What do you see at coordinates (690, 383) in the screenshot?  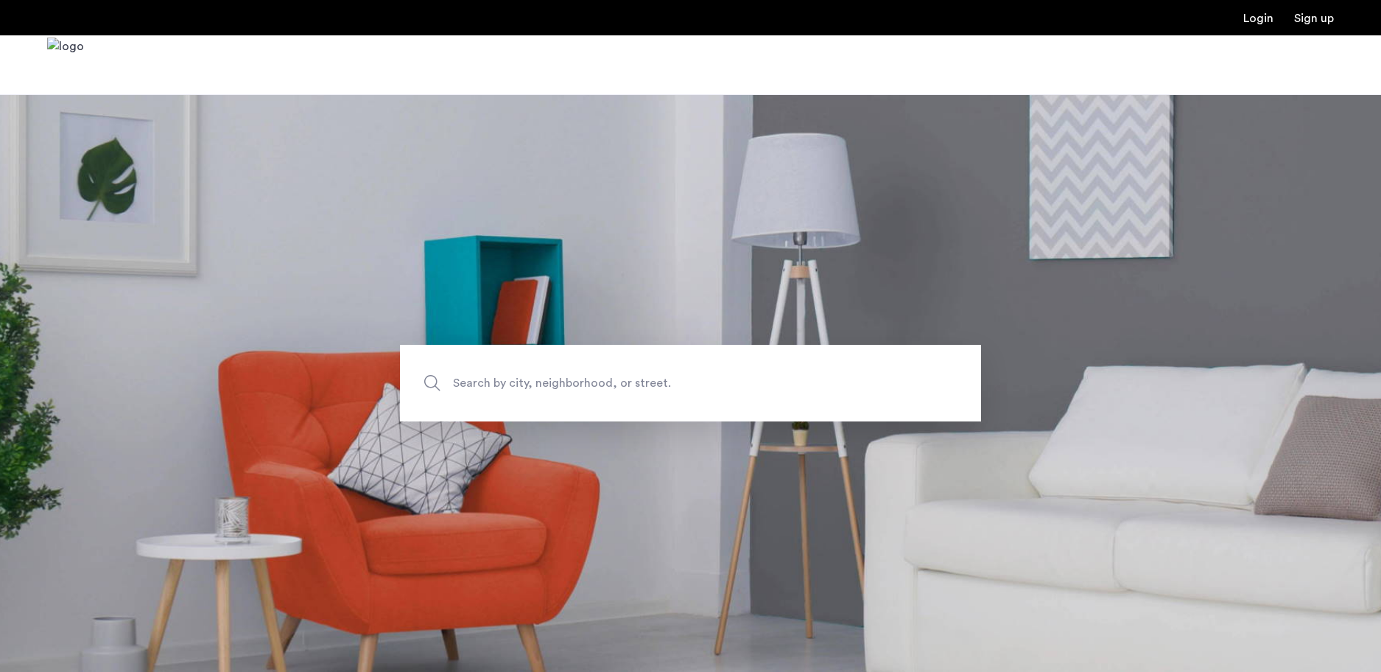 I see `input: Apartment Search` at bounding box center [690, 383].